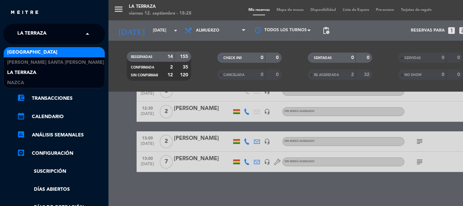 The image size is (463, 206). I want to click on i: assessment, so click(21, 134).